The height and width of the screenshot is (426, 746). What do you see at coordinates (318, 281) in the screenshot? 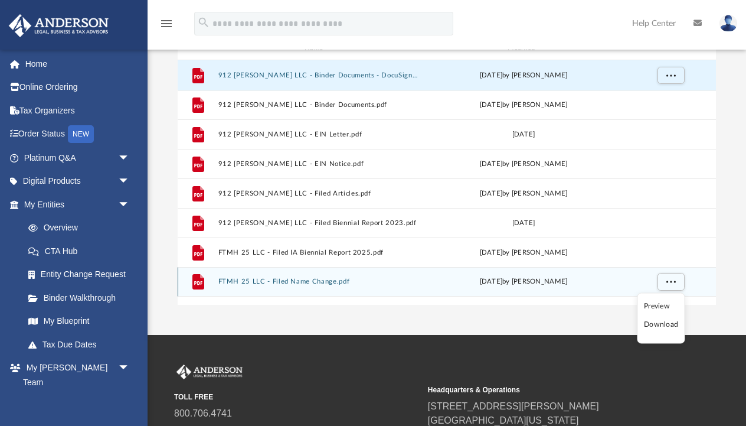
I see `button: FTMH 25 LLC - Filed Name Change.pdf` at bounding box center [318, 281].